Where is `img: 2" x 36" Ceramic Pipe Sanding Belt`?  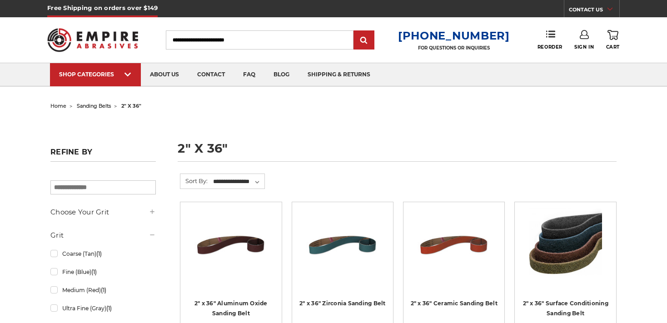 img: 2" x 36" Ceramic Pipe Sanding Belt is located at coordinates (454, 245).